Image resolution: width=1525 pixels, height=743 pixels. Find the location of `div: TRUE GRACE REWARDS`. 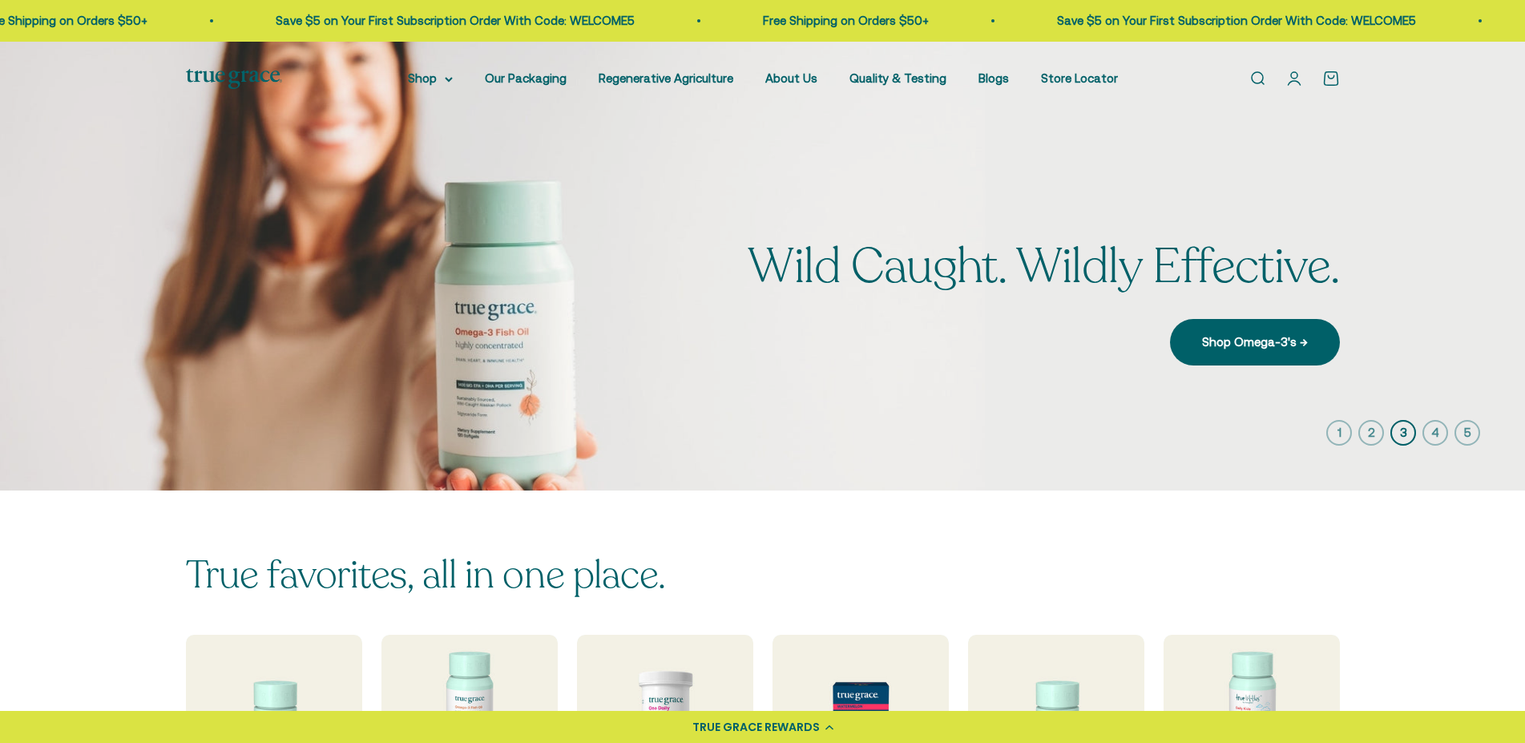

div: TRUE GRACE REWARDS is located at coordinates (756, 727).